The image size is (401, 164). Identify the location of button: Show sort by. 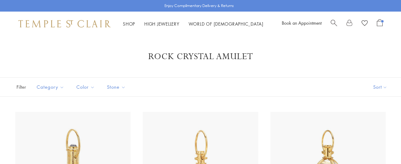
(380, 87).